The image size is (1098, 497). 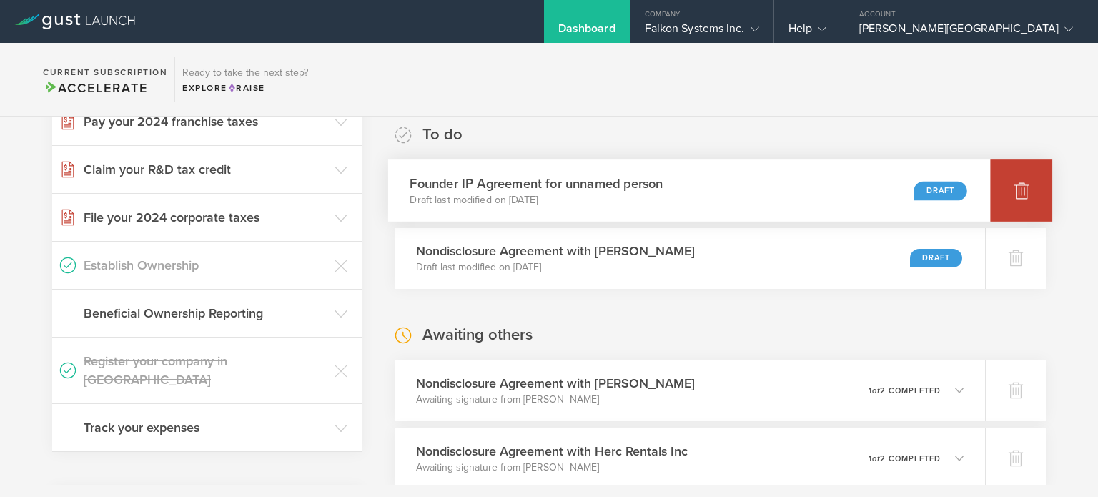 What do you see at coordinates (536, 183) in the screenshot?
I see `h3: Founder IP Agreement for unnamed person` at bounding box center [536, 183].